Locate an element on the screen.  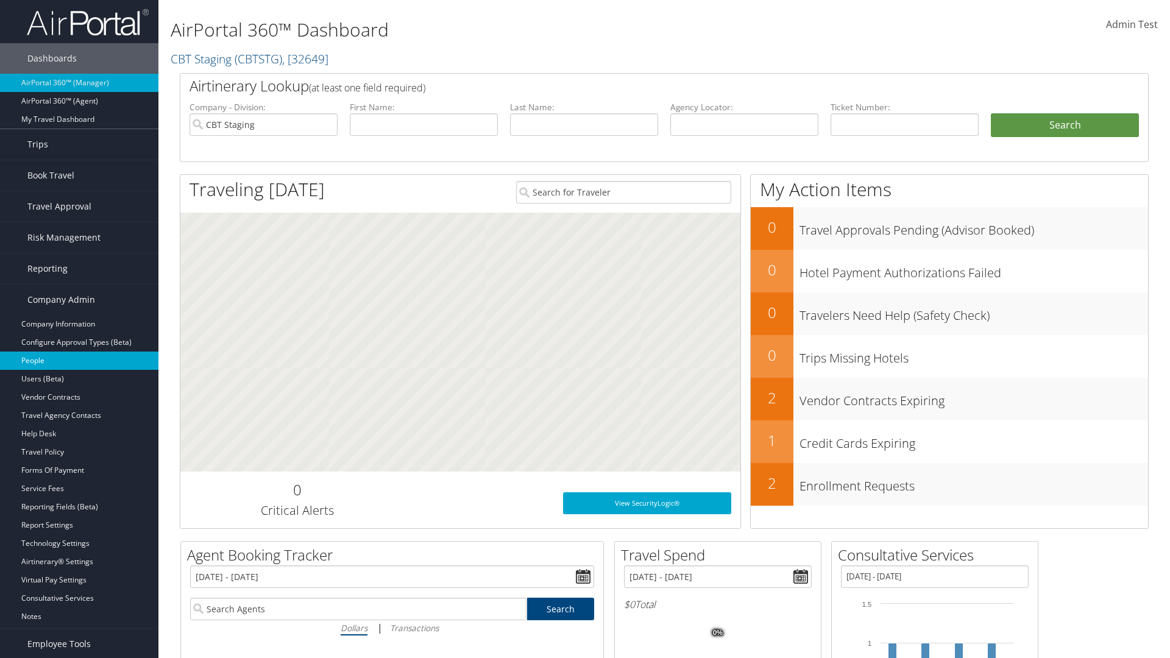
span: Travel Approval is located at coordinates (59, 207).